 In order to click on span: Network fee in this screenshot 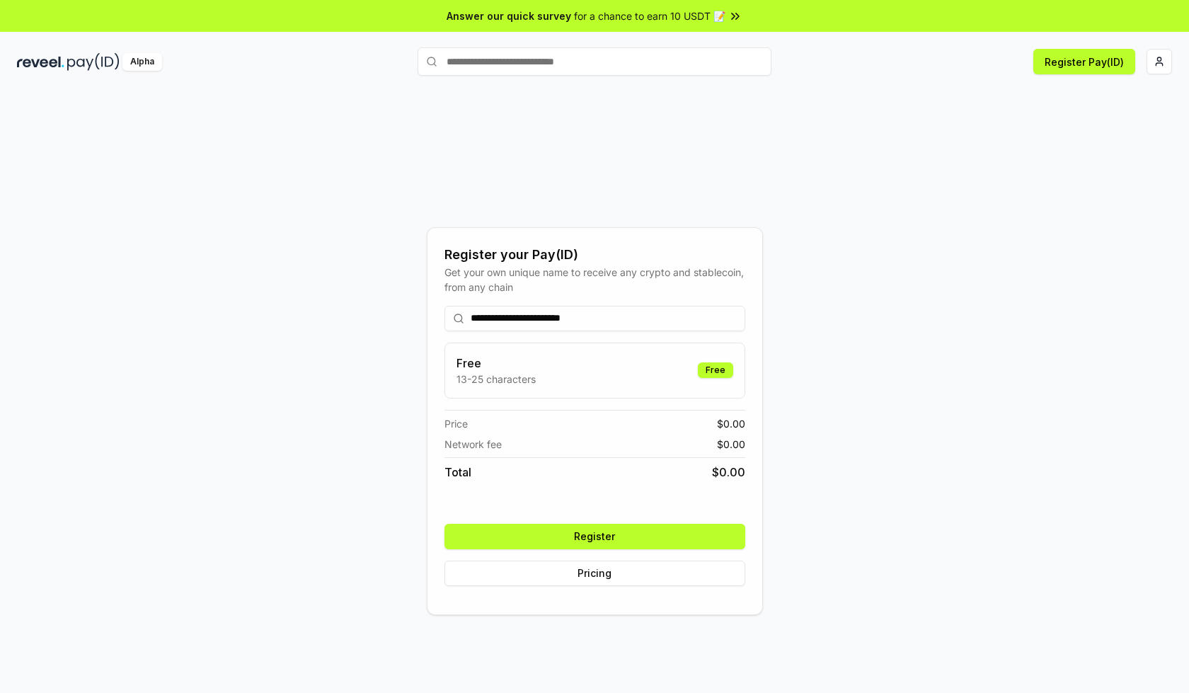, I will do `click(473, 444)`.